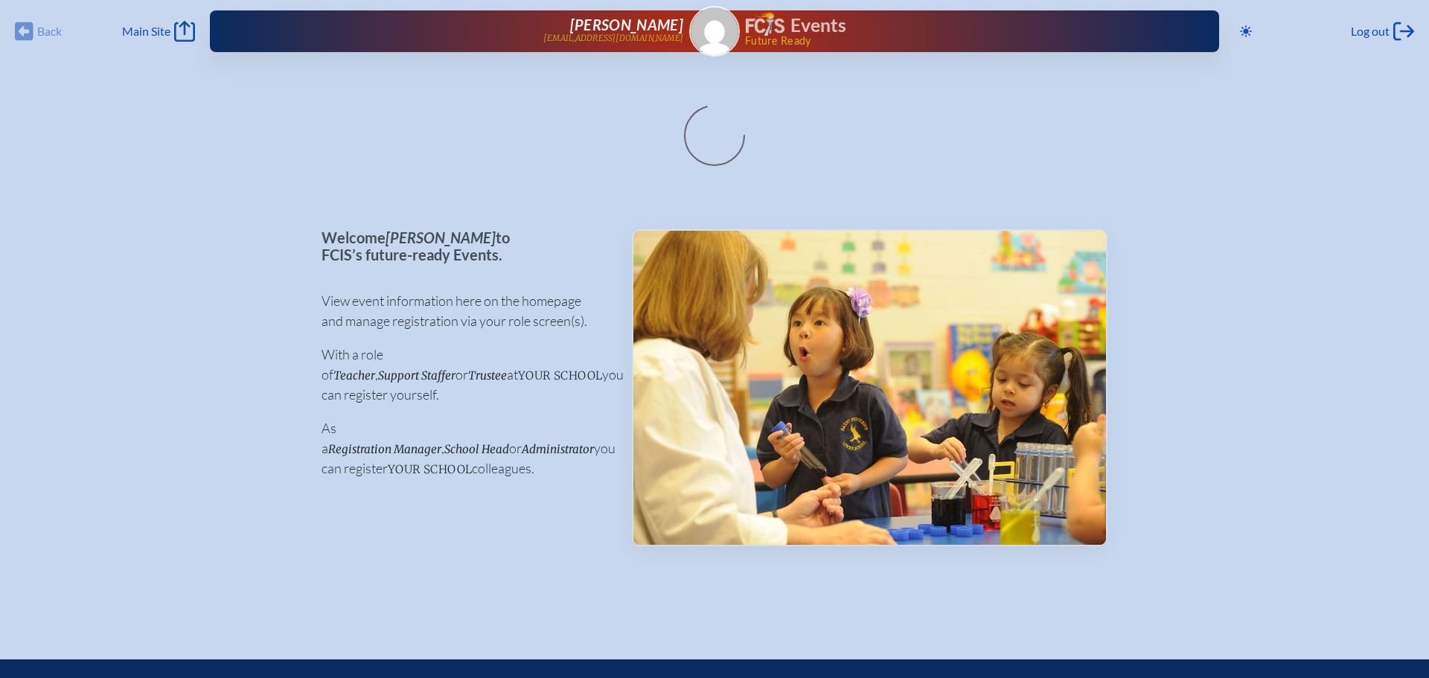 The image size is (1429, 678). I want to click on p: With a role of , or at you can register yourself., so click(464, 374).